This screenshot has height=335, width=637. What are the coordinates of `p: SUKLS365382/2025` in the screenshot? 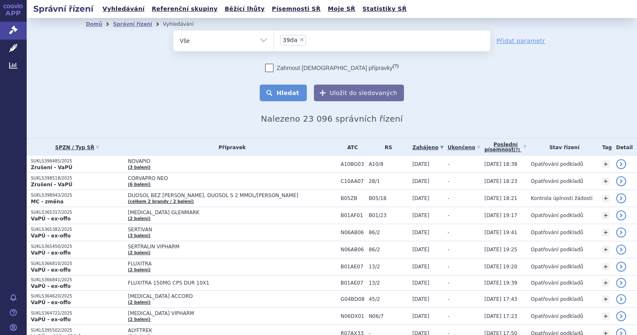 It's located at (77, 230).